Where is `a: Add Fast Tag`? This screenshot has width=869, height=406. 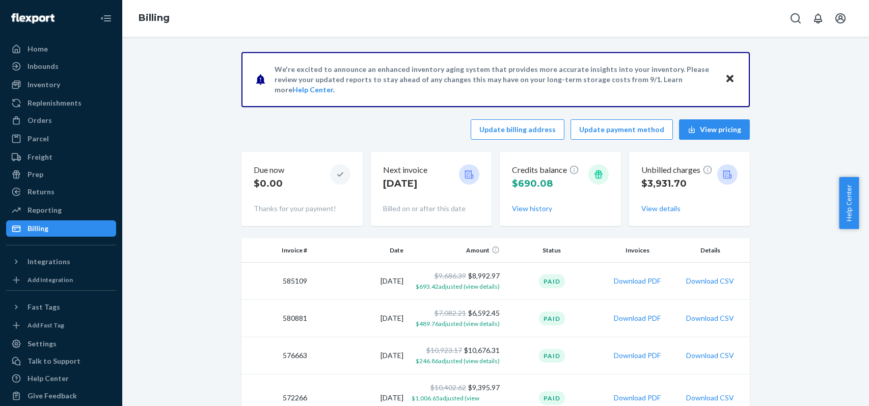
a: Add Fast Tag is located at coordinates (61, 325).